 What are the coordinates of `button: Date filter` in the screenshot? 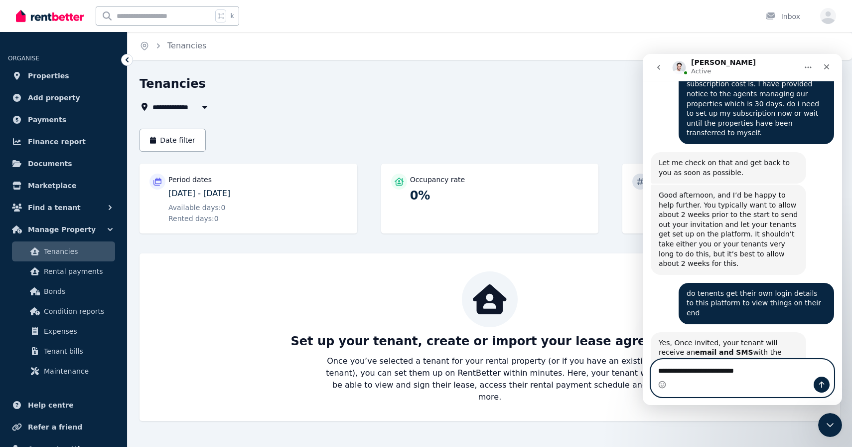 It's located at (172, 140).